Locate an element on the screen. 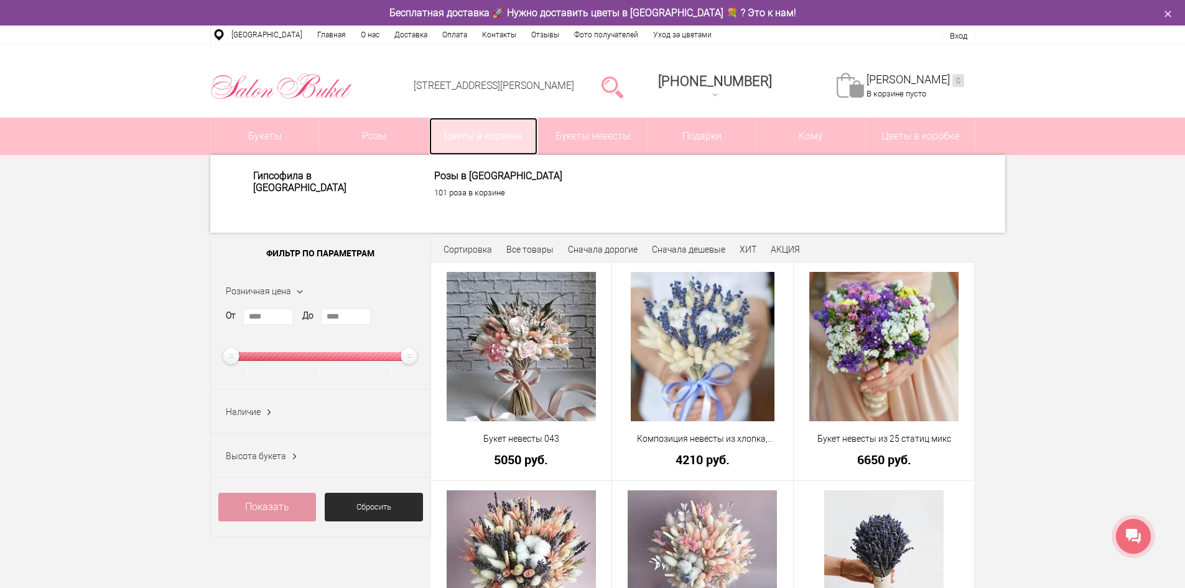 The image size is (1185, 588). a: О нас is located at coordinates (370, 35).